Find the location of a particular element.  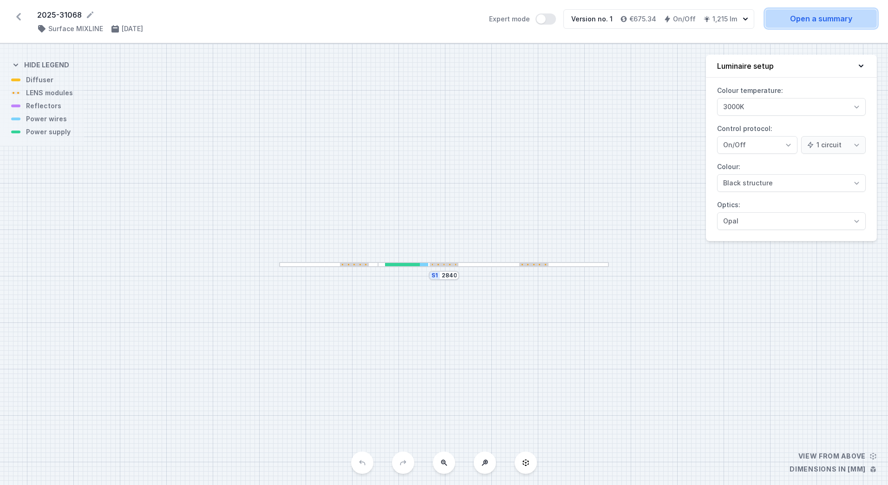

input: Dimension [mm] is located at coordinates (449, 275).